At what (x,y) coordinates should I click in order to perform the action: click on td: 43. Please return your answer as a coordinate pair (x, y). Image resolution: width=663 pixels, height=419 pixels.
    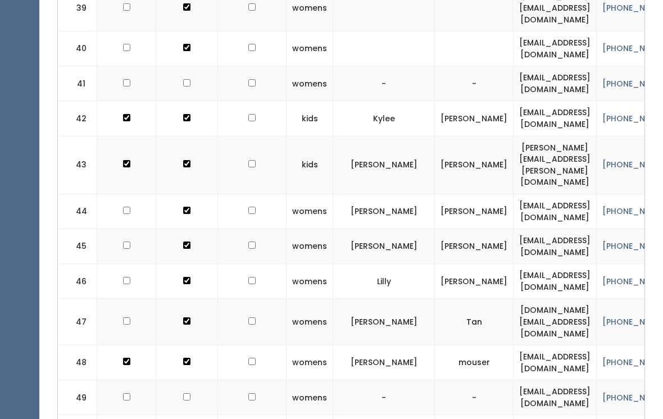
    Looking at the image, I should click on (78, 165).